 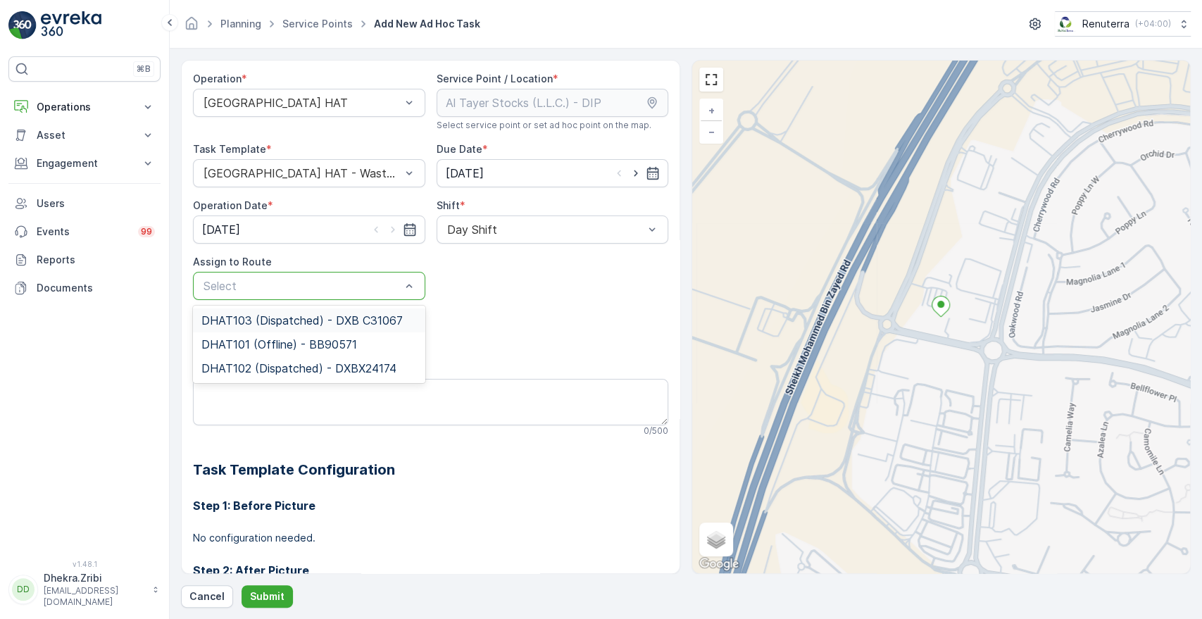 I want to click on a: View Fullscreen, so click(x=711, y=80).